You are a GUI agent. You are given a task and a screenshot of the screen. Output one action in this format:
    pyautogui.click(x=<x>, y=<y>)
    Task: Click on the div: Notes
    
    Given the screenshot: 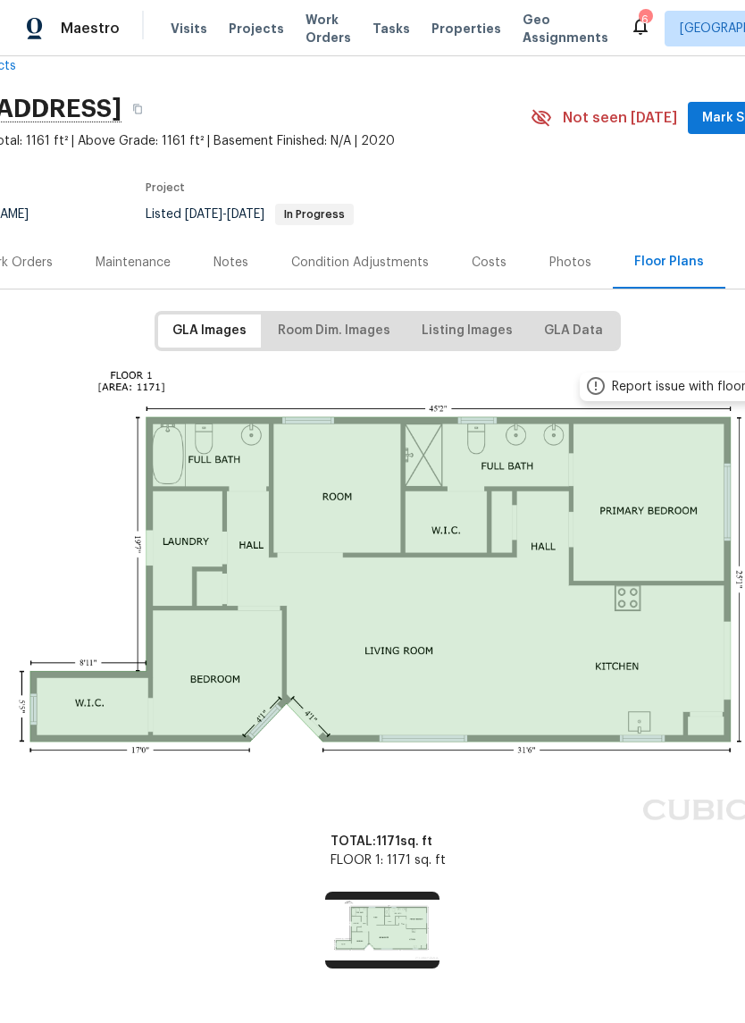 What is the action you would take?
    pyautogui.click(x=230, y=263)
    